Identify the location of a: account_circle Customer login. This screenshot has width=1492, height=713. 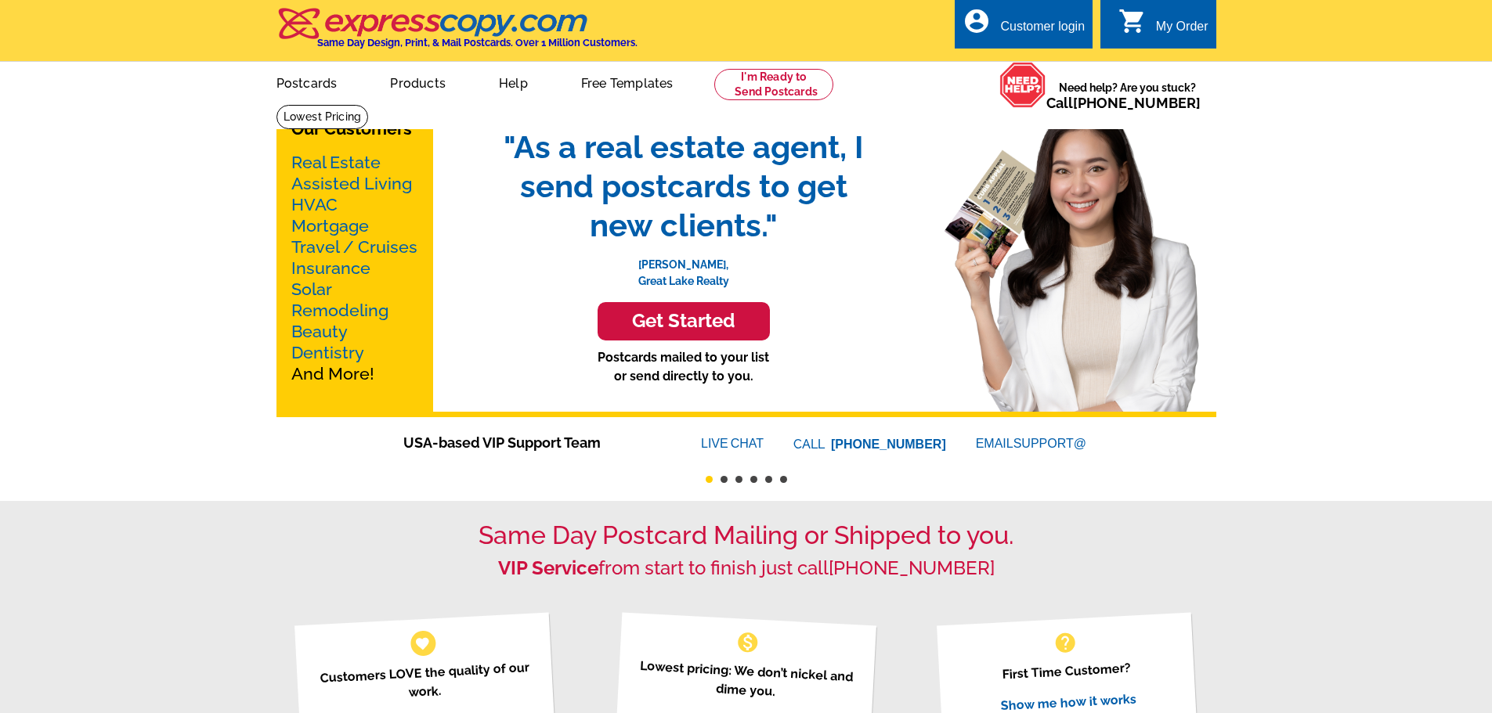
(1023, 27).